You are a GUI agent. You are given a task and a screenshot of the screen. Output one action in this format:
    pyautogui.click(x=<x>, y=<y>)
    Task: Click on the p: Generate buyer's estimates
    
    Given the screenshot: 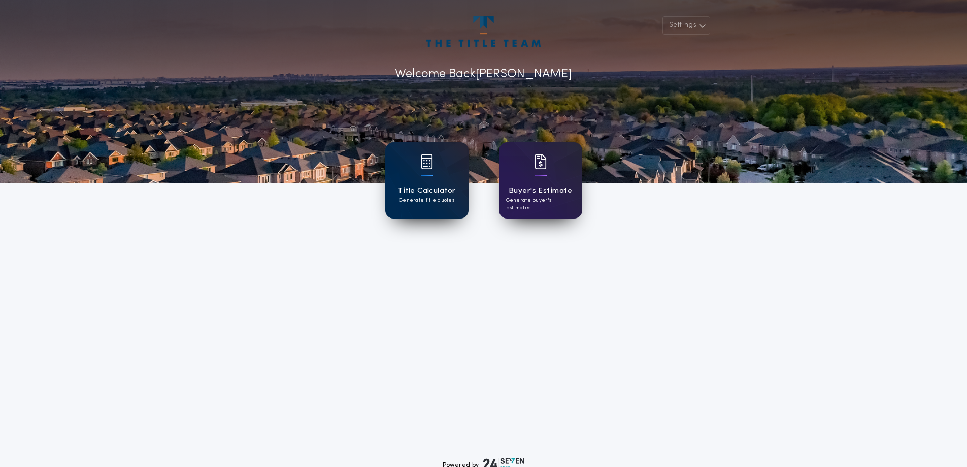 What is the action you would take?
    pyautogui.click(x=541, y=204)
    